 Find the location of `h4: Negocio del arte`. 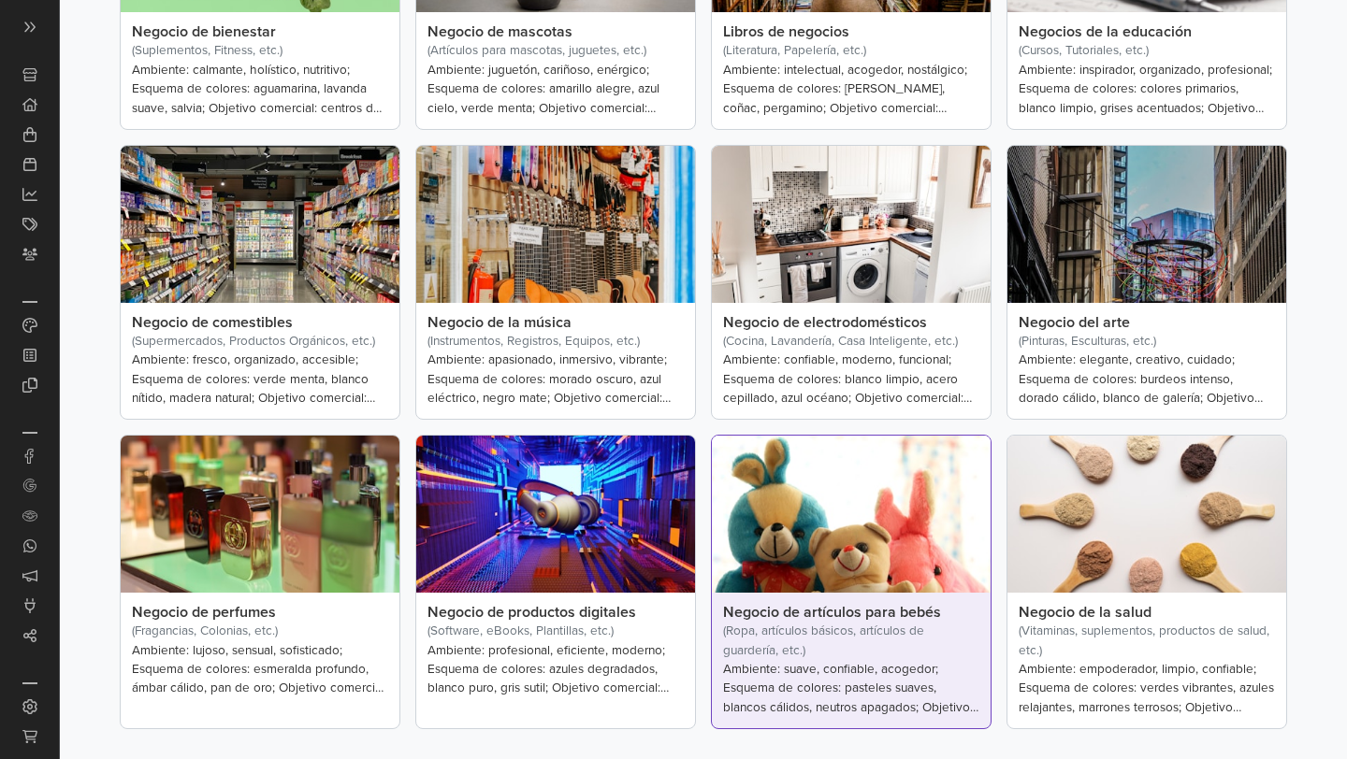

h4: Negocio del arte is located at coordinates (1147, 323).